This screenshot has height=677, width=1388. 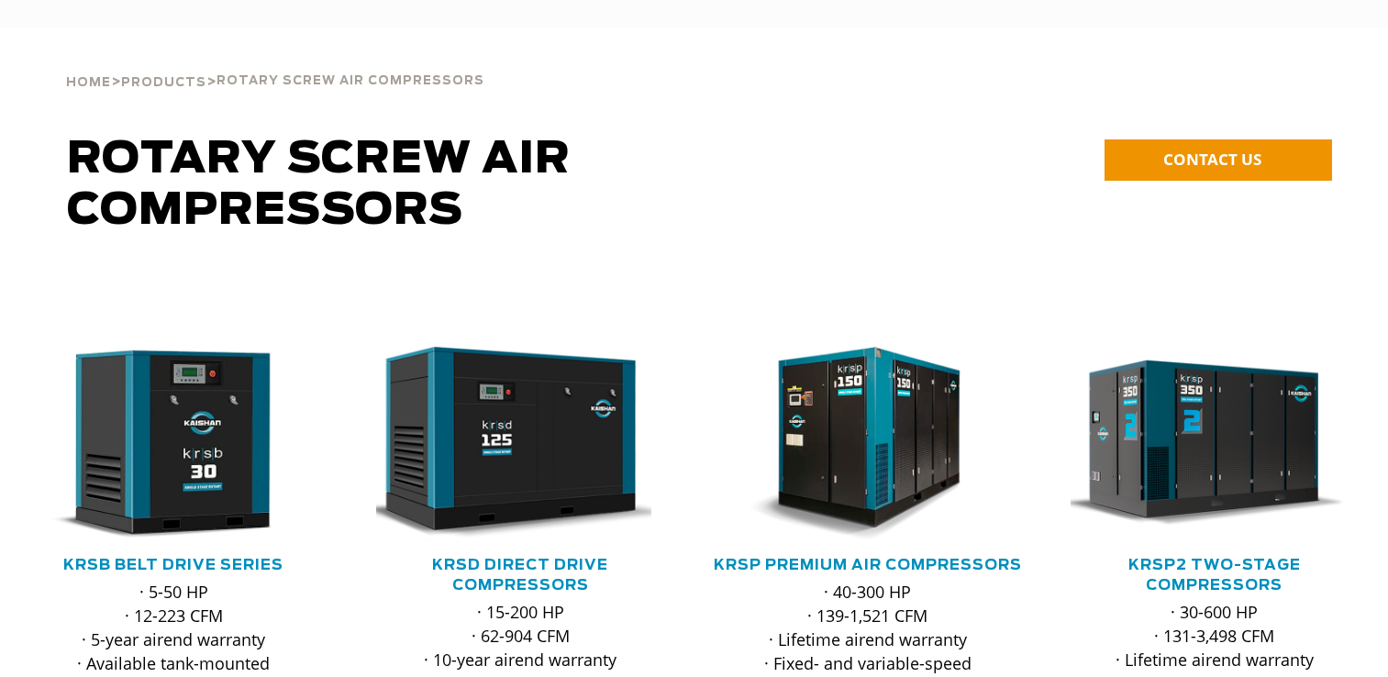 I want to click on span: Home, so click(x=88, y=83).